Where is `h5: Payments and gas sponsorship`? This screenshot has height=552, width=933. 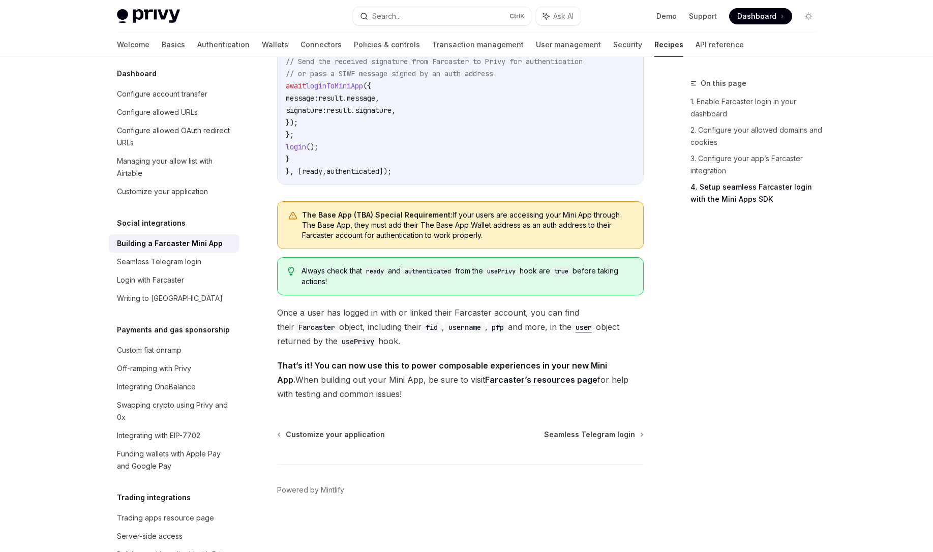 h5: Payments and gas sponsorship is located at coordinates (173, 330).